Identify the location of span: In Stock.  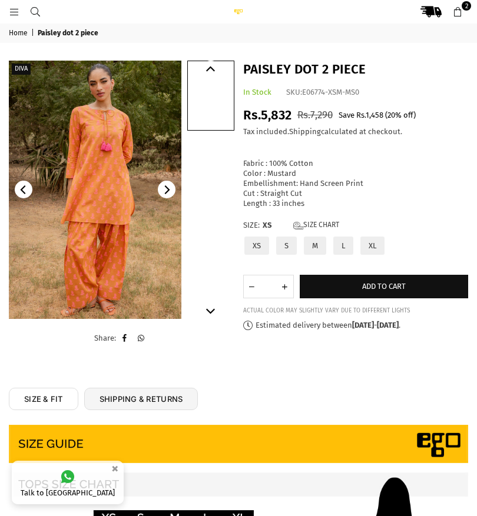
(257, 92).